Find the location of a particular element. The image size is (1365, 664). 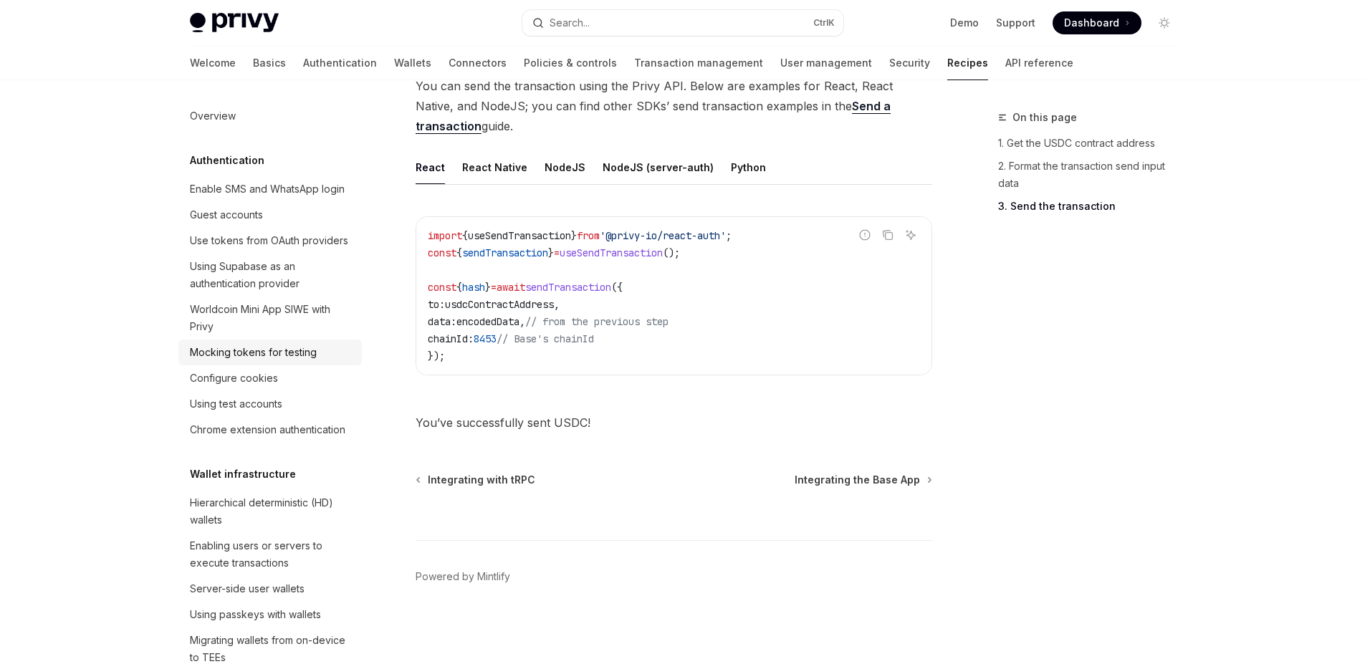

a: Guest accounts is located at coordinates (270, 215).